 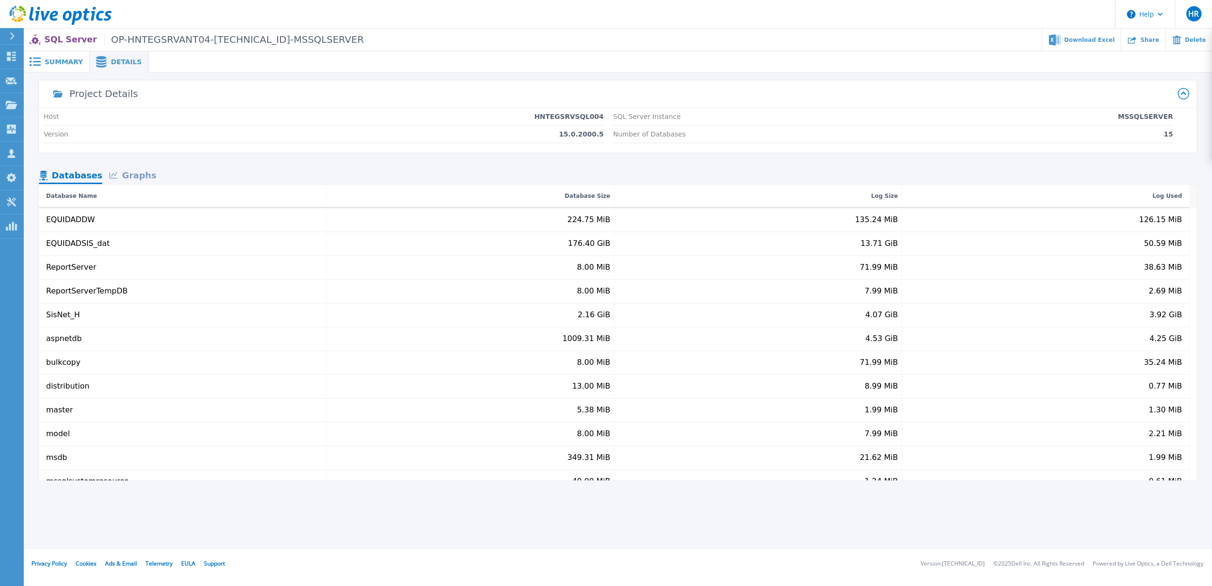 What do you see at coordinates (1160, 220) in the screenshot?
I see `div: 126.15 MiB` at bounding box center [1160, 220].